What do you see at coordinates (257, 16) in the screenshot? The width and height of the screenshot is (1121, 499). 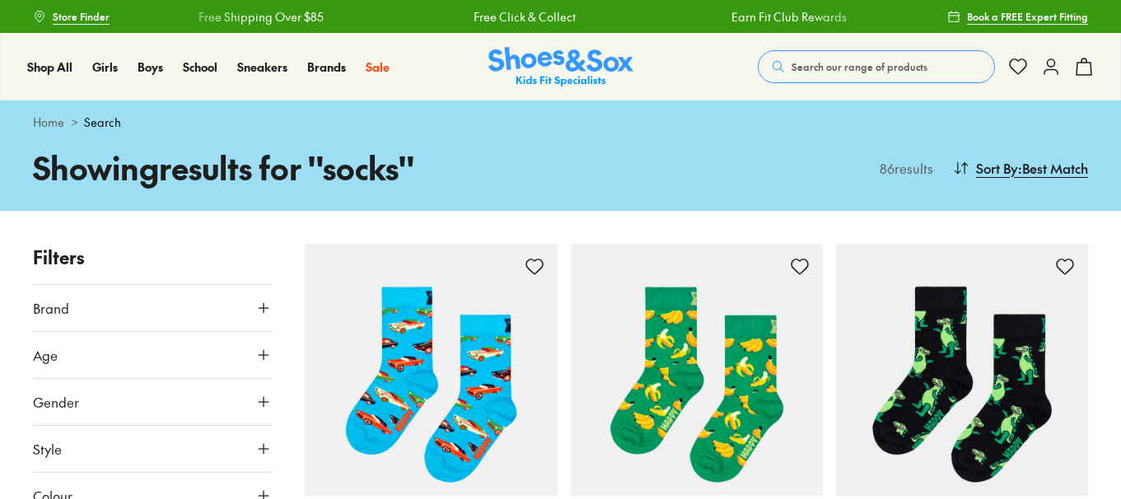 I see `a: Free Shipping Over $85` at bounding box center [257, 16].